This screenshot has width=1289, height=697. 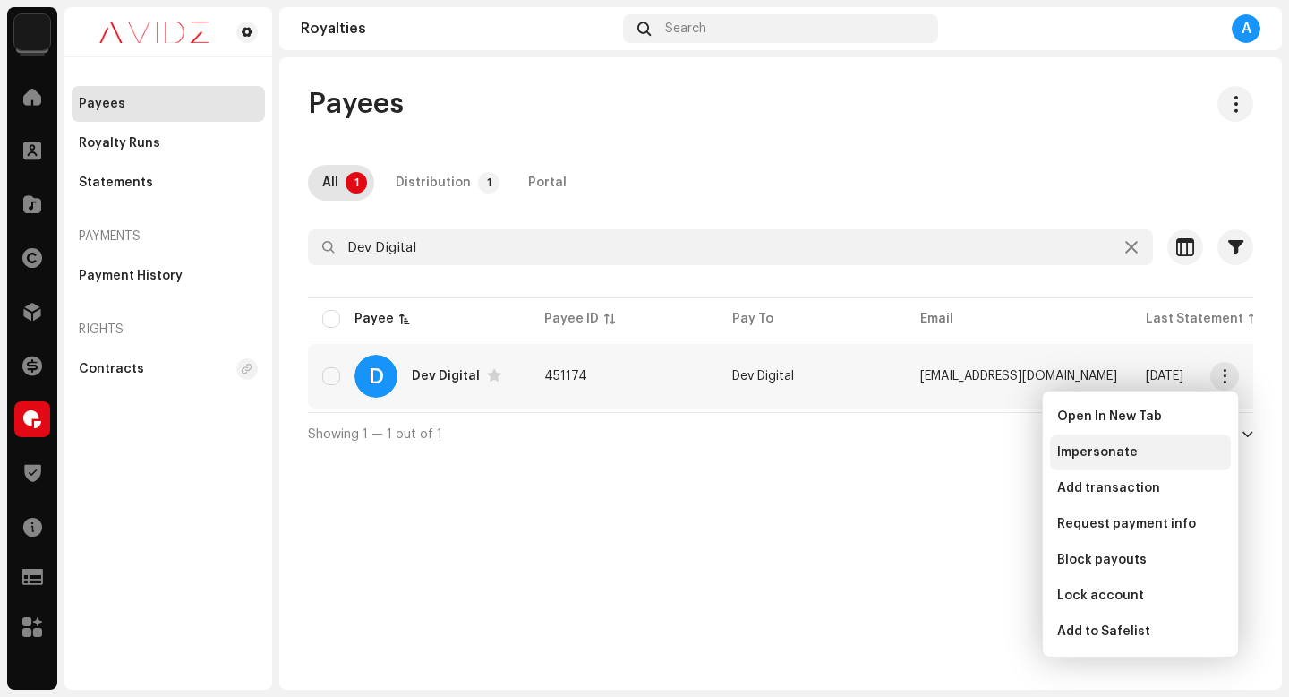 What do you see at coordinates (1098, 452) in the screenshot?
I see `span: Impersonate` at bounding box center [1098, 452].